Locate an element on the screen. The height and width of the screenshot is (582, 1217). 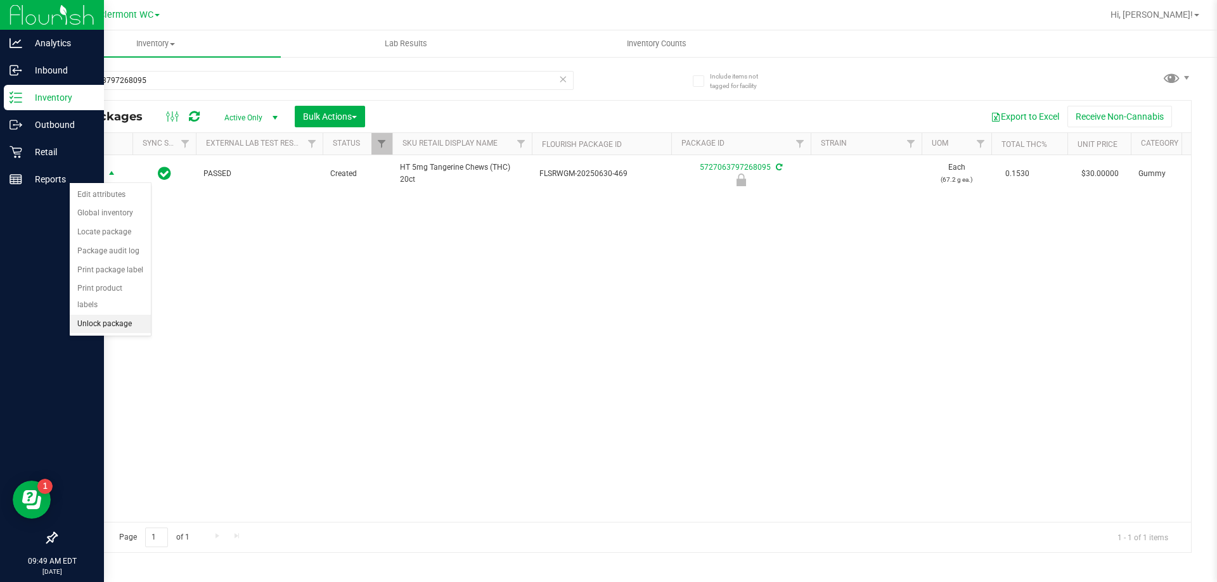
span: Clermont WC is located at coordinates (126, 15).